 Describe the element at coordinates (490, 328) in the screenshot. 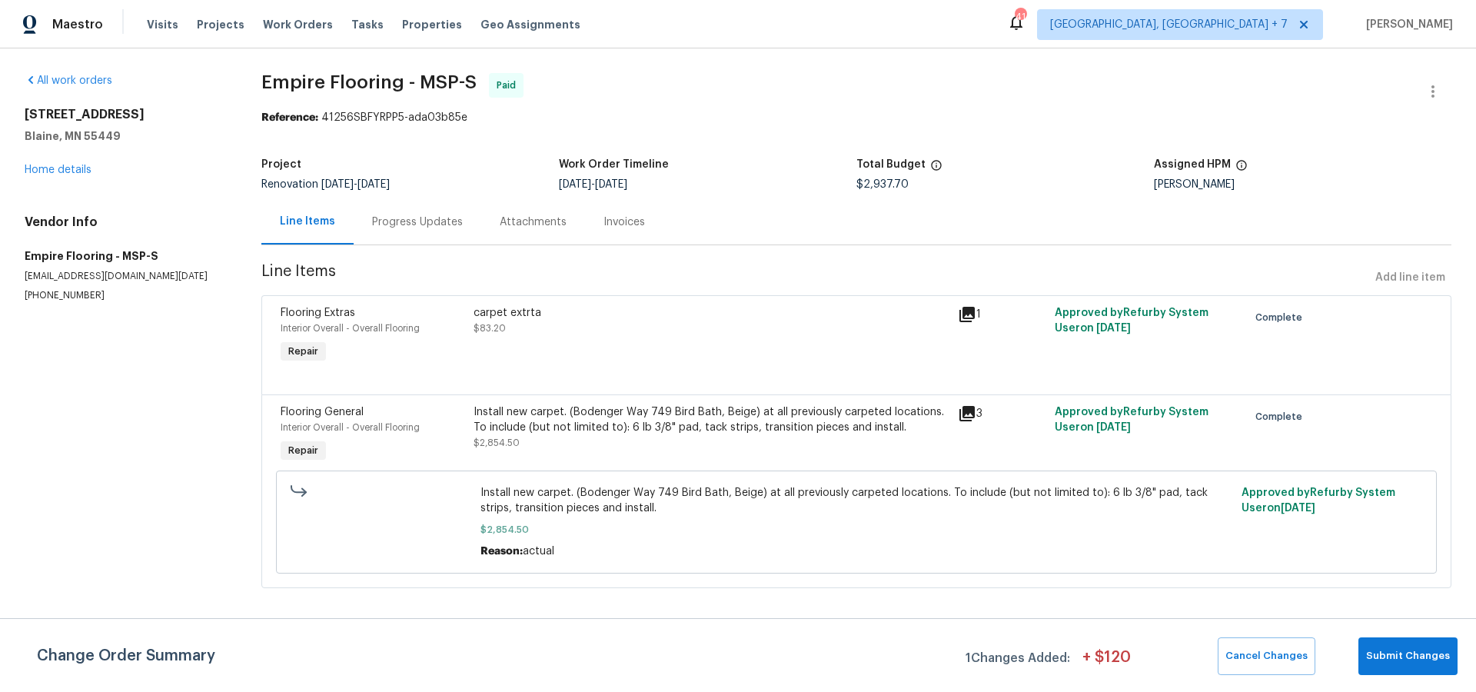

I see `span: $83.20` at that location.